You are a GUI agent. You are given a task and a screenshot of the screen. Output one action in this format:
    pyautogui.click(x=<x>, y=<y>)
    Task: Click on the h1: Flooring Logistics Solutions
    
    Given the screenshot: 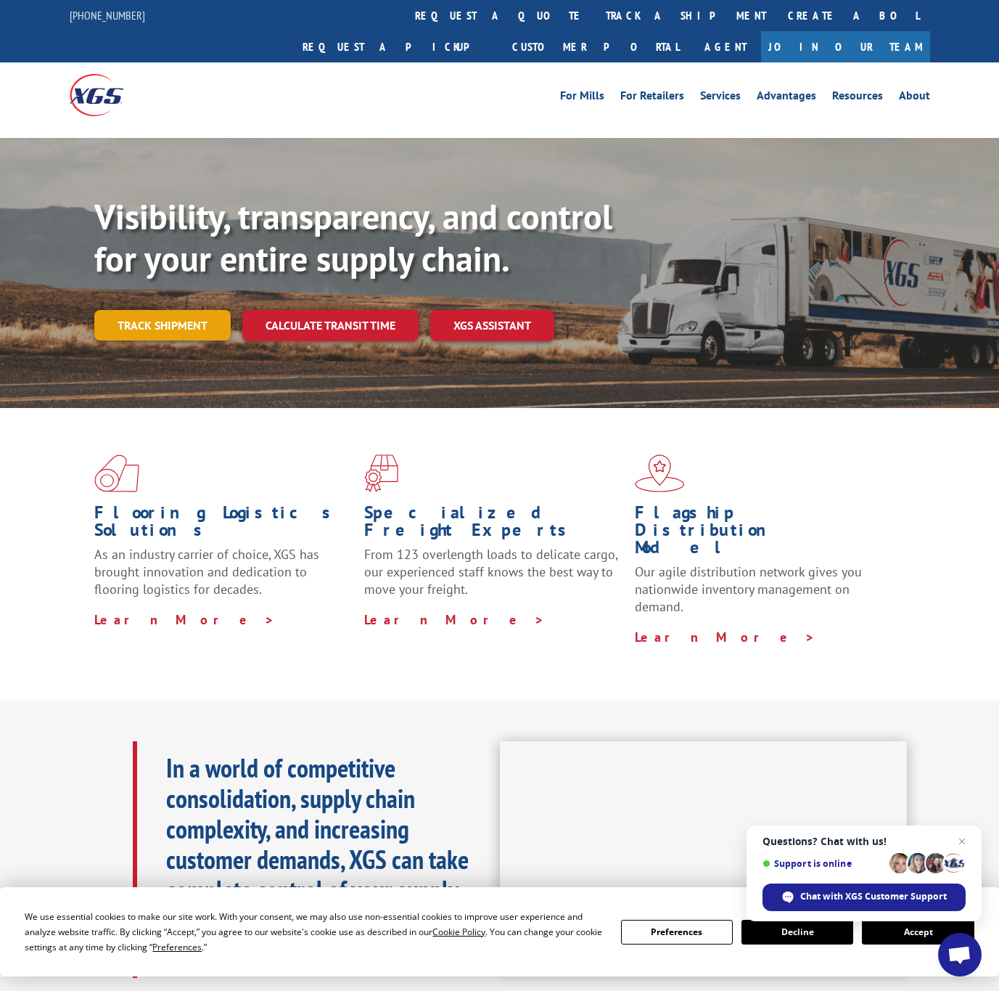 What is the action you would take?
    pyautogui.click(x=224, y=525)
    